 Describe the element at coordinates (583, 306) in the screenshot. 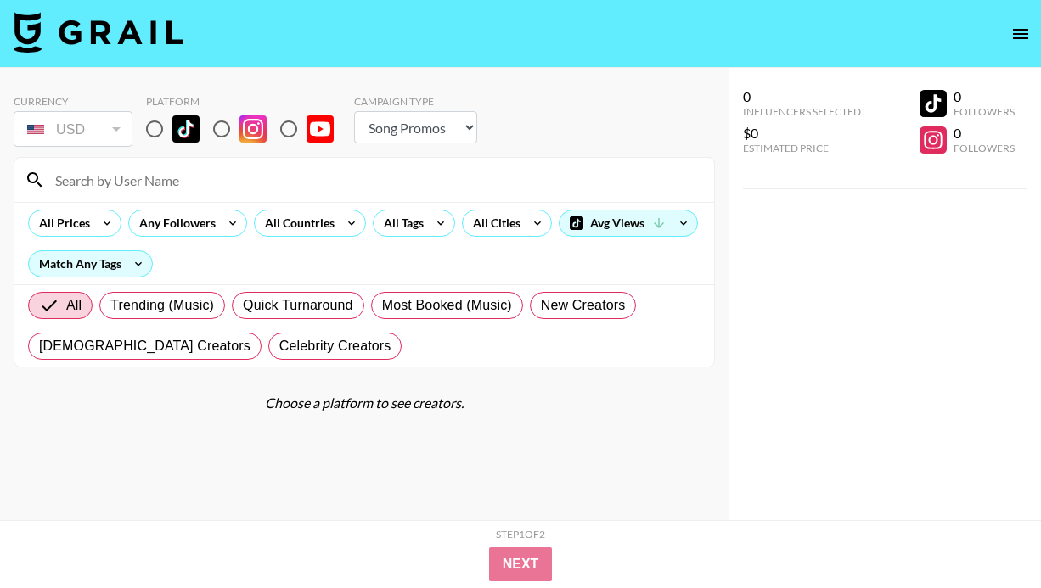

I see `span: New Creators` at that location.